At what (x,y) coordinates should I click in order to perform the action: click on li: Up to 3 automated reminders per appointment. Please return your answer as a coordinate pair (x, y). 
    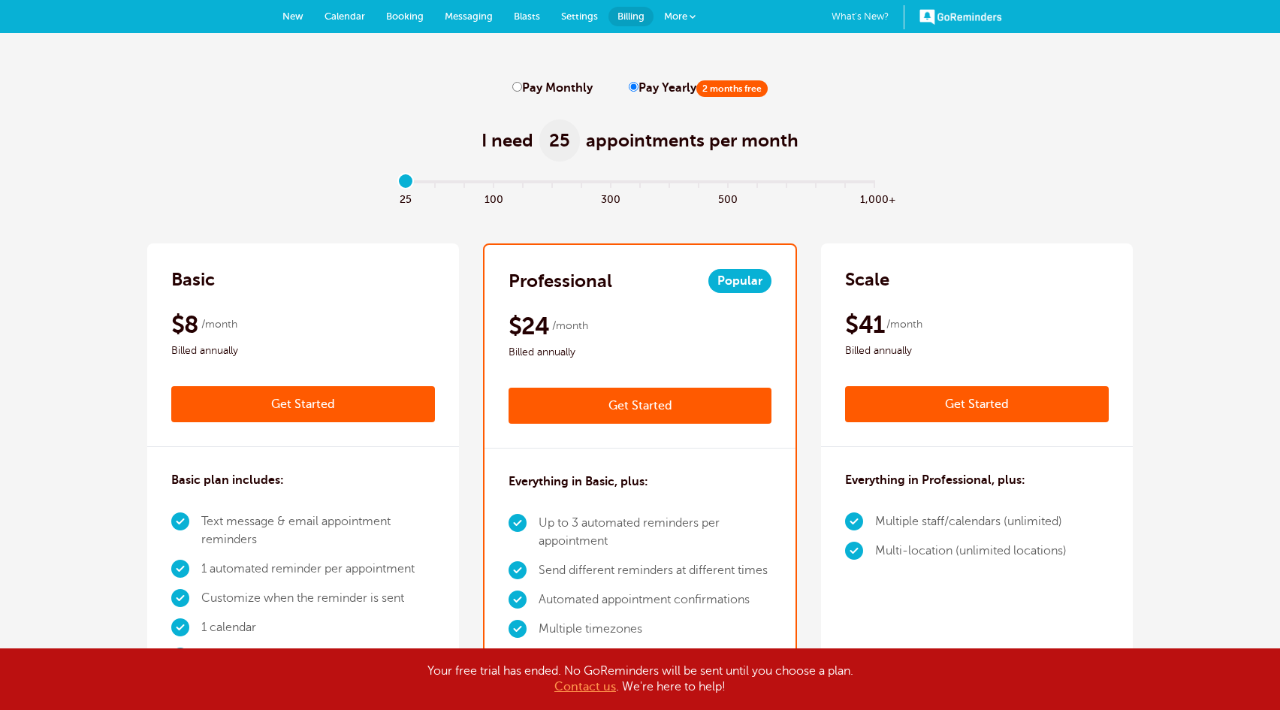
    Looking at the image, I should click on (655, 532).